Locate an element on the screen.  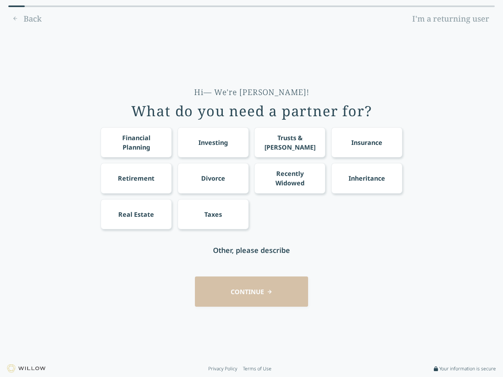
div: 0% complete is located at coordinates (17, 6).